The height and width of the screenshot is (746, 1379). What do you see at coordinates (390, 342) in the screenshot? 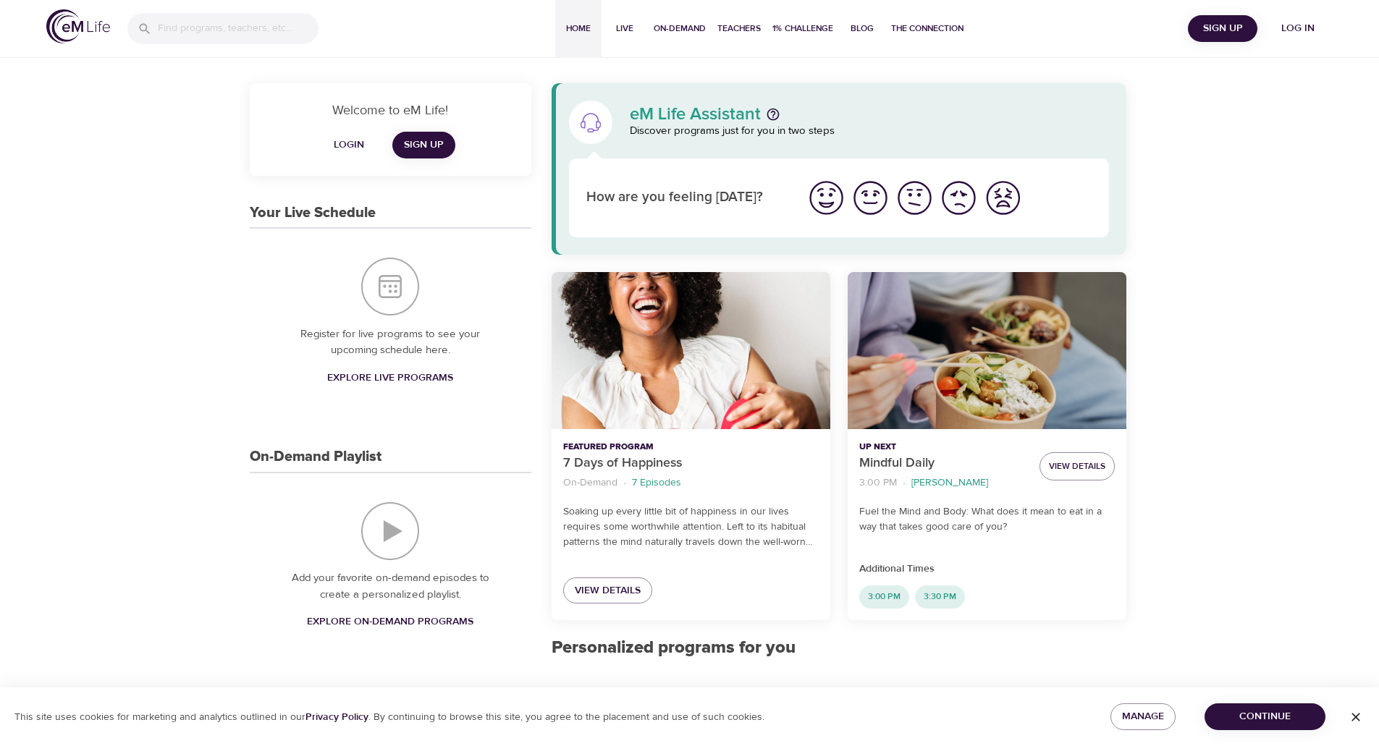
I see `p: Register for live programs to see your upcoming schedule here.` at bounding box center [390, 342].